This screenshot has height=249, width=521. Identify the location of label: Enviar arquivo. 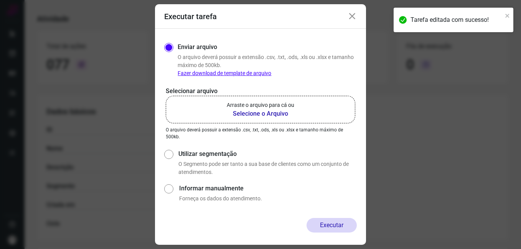
(197, 47).